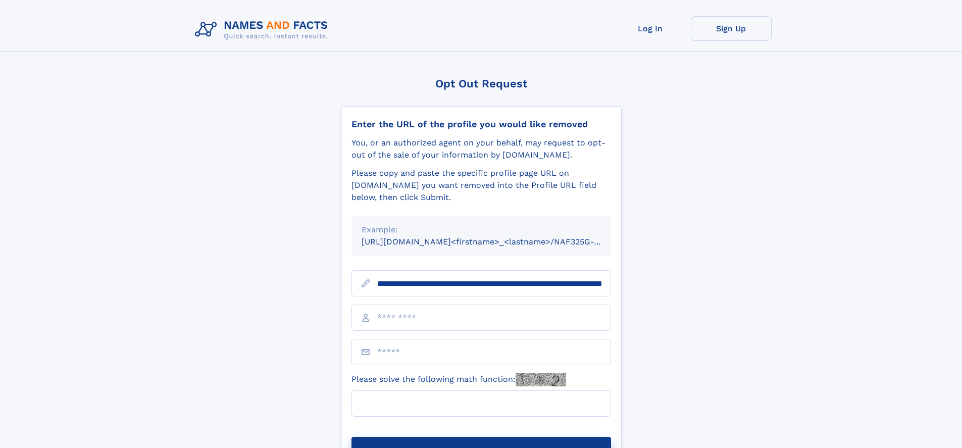  What do you see at coordinates (264, 30) in the screenshot?
I see `img: Logo Names and Facts` at bounding box center [264, 30].